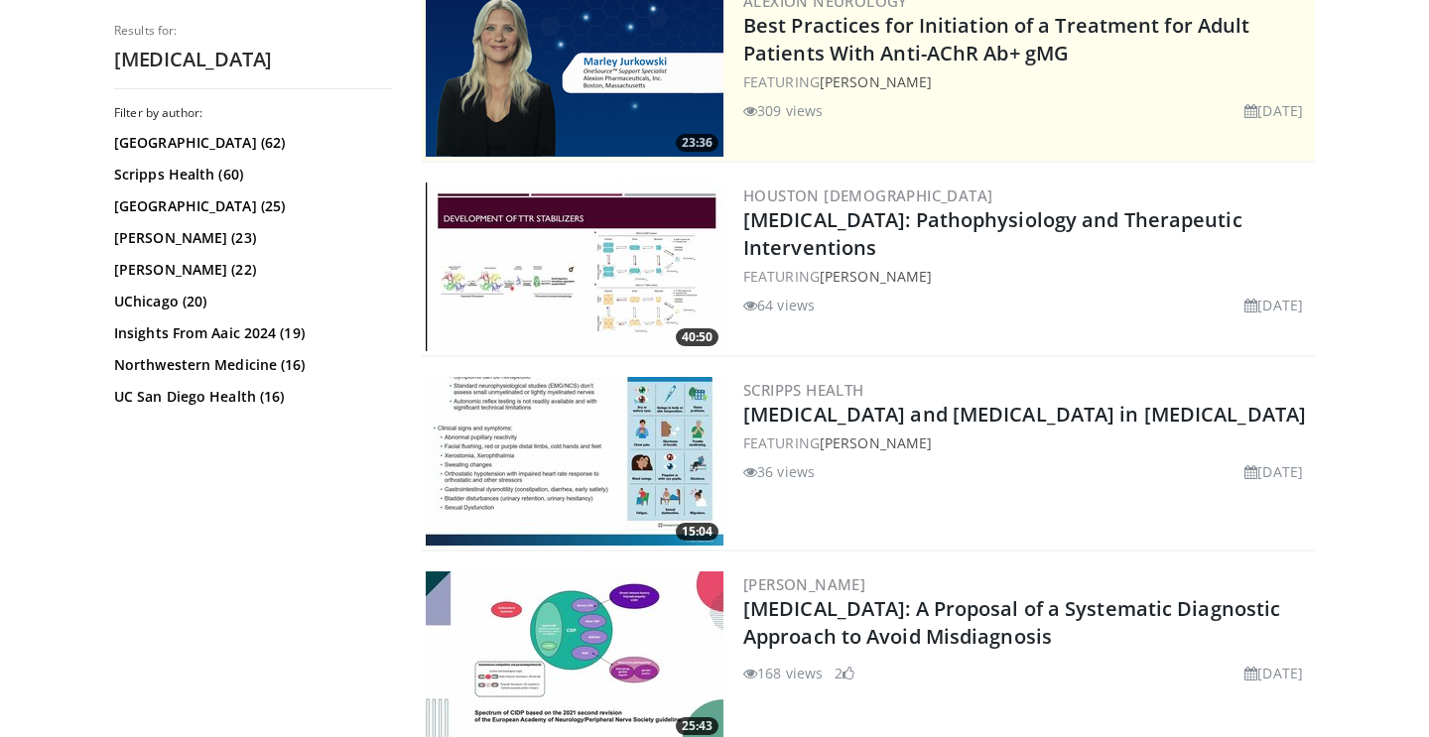 The height and width of the screenshot is (737, 1429). What do you see at coordinates (779, 305) in the screenshot?
I see `li: 64 views` at bounding box center [779, 305].